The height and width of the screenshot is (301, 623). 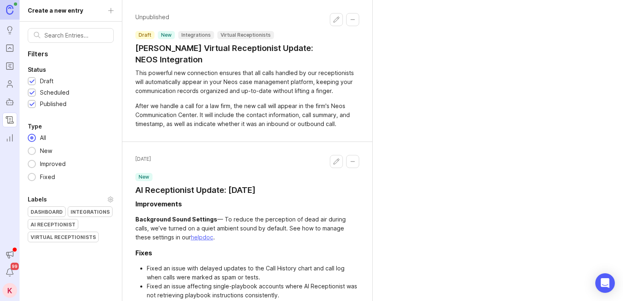 What do you see at coordinates (37, 70) in the screenshot?
I see `div: Status` at bounding box center [37, 70].